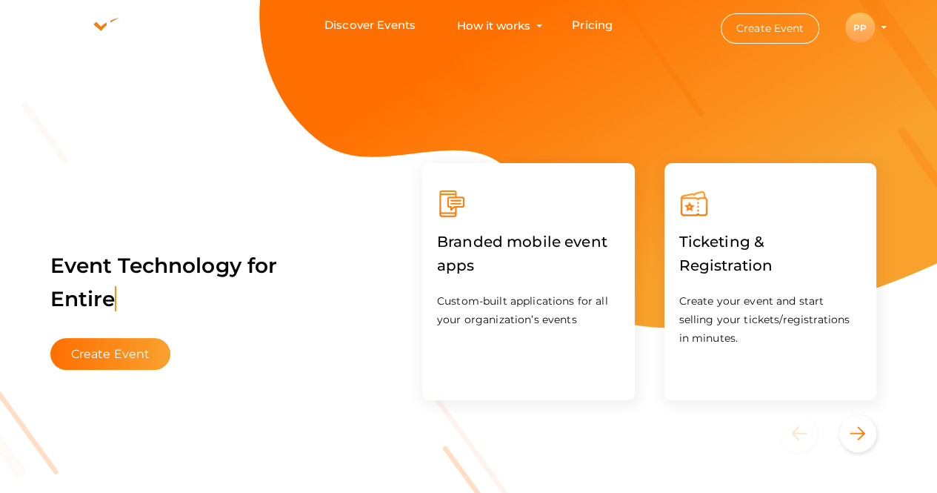  Describe the element at coordinates (858, 433) in the screenshot. I see `button: Next` at that location.